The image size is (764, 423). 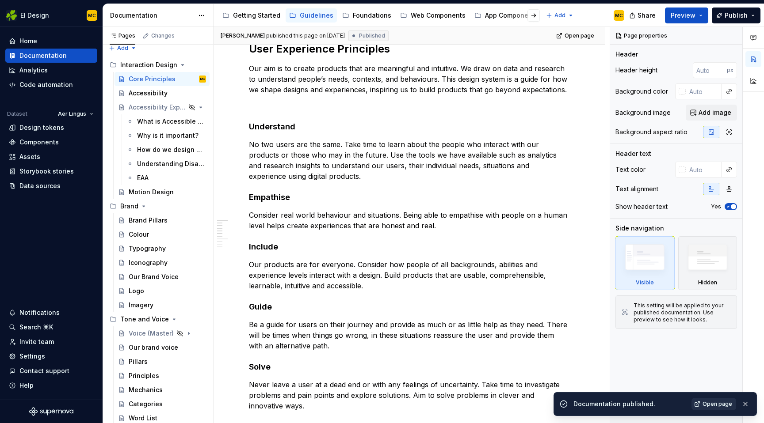 I want to click on a: Components, so click(x=51, y=142).